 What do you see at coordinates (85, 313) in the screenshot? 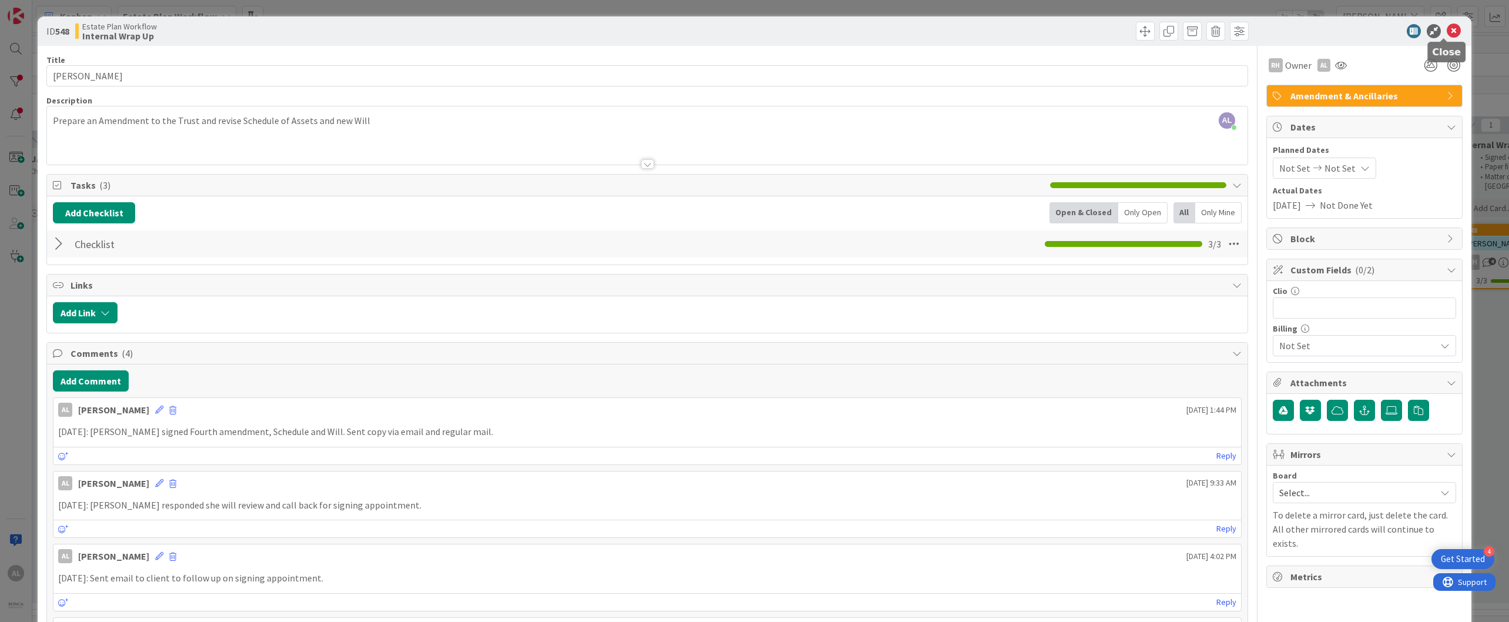
I see `button: Add Link` at bounding box center [85, 313].